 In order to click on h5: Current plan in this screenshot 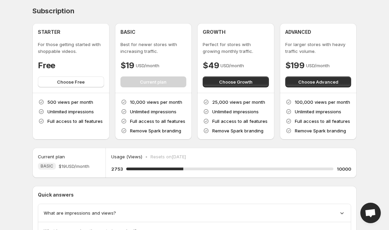, I will do `click(51, 157)`.